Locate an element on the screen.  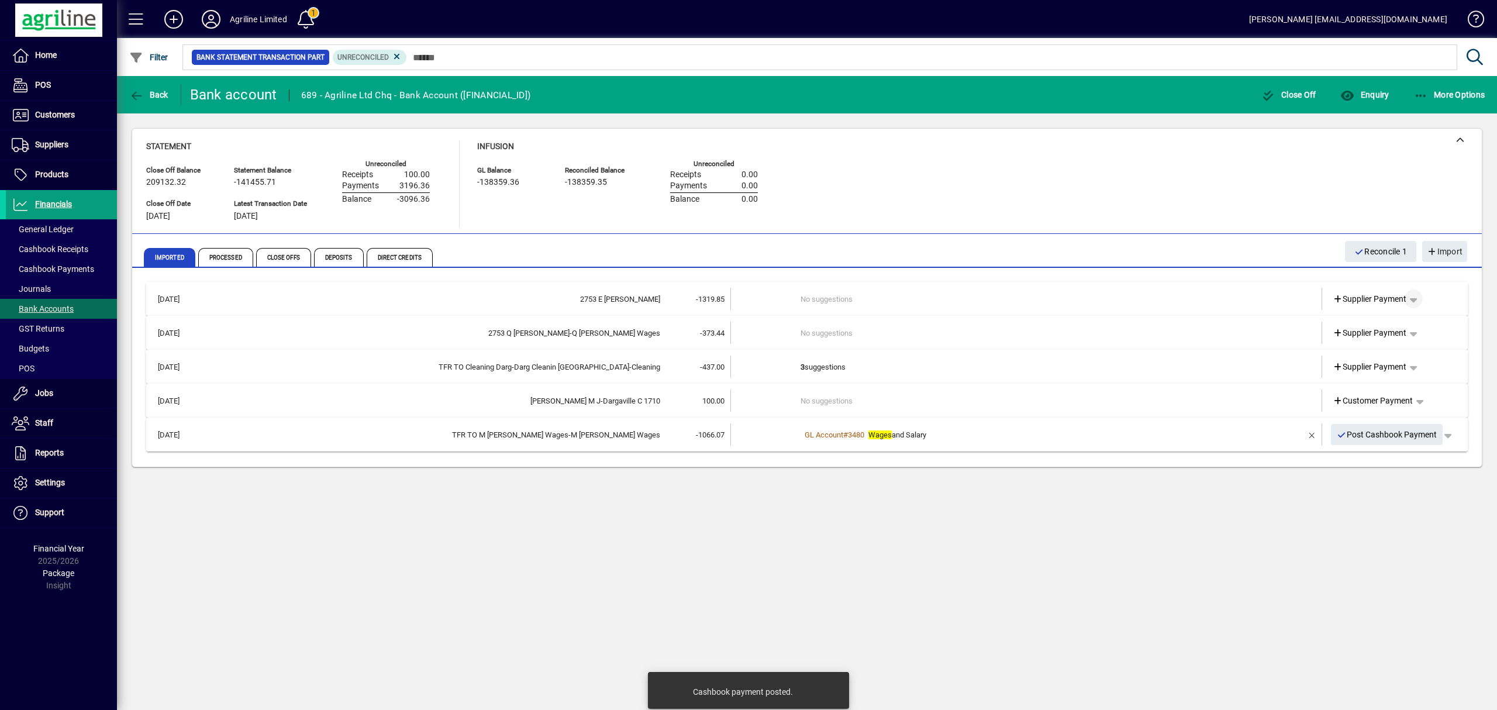
span: Suppliers is located at coordinates (51, 144).